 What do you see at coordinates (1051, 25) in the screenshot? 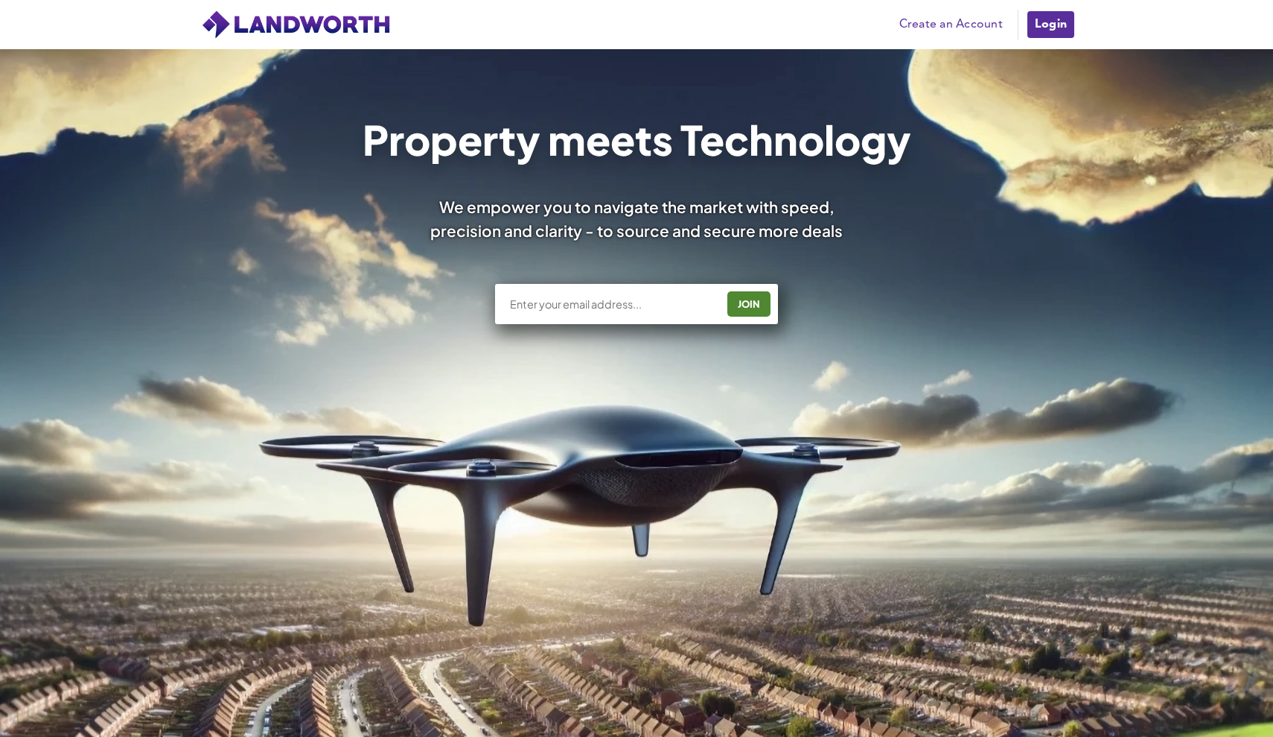
I see `a: Login` at bounding box center [1051, 25].